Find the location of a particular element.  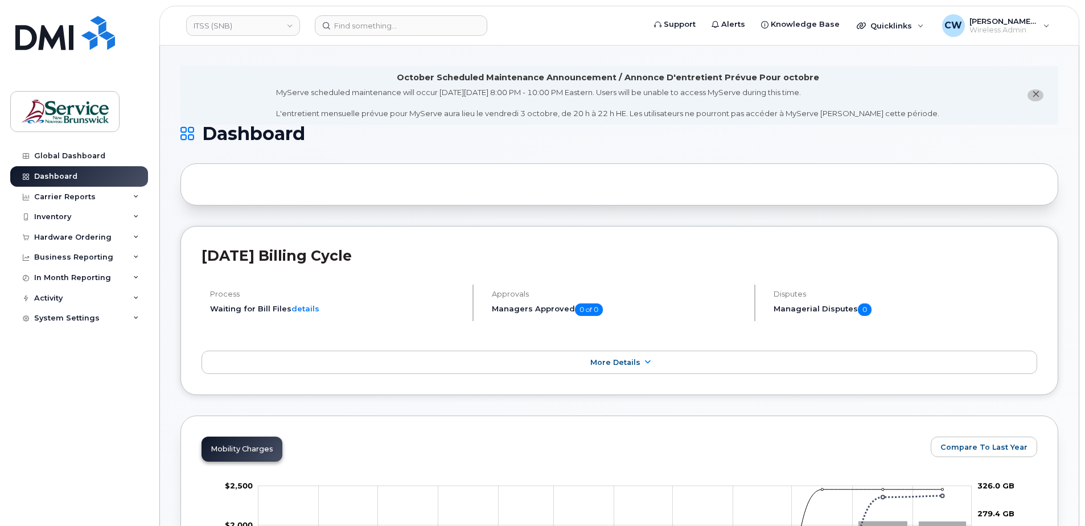

span: Compare To Last Year is located at coordinates (984, 447).